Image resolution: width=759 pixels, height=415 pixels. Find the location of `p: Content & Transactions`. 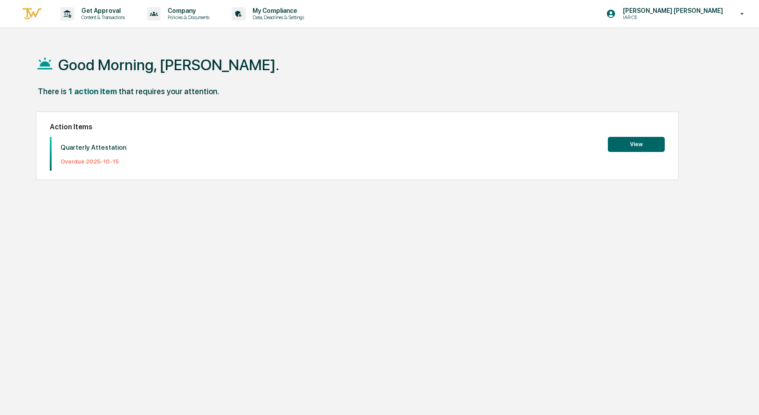

p: Content & Transactions is located at coordinates (102, 17).